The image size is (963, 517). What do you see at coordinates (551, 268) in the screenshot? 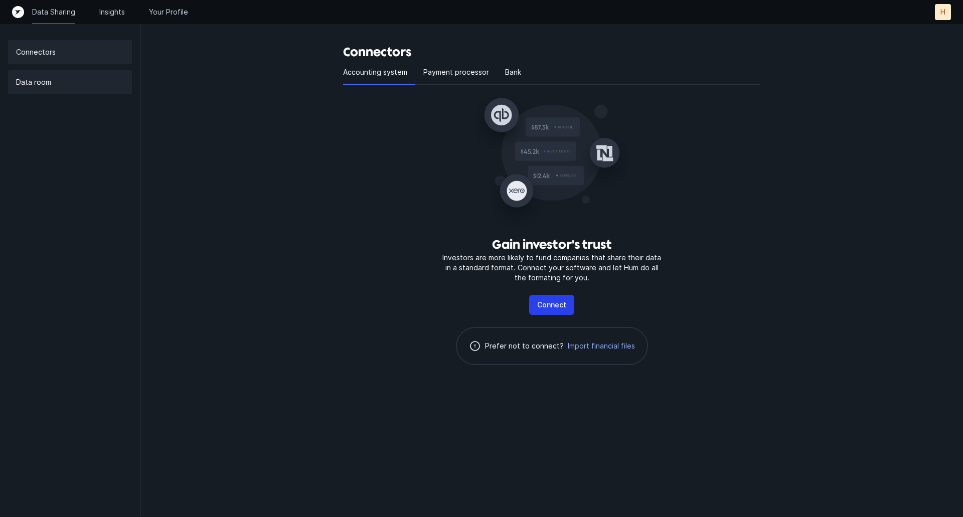
I see `p: Investors are more likely to fund companies that share their data in a standard format. Connect y...` at bounding box center [551, 268].